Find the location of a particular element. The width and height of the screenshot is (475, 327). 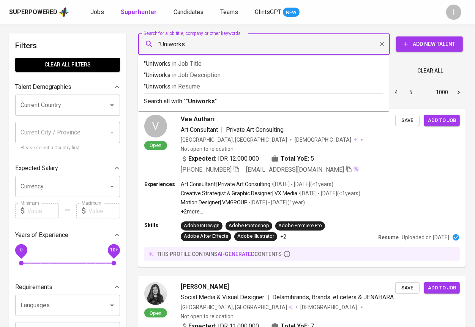

span: Teams is located at coordinates (229, 12).